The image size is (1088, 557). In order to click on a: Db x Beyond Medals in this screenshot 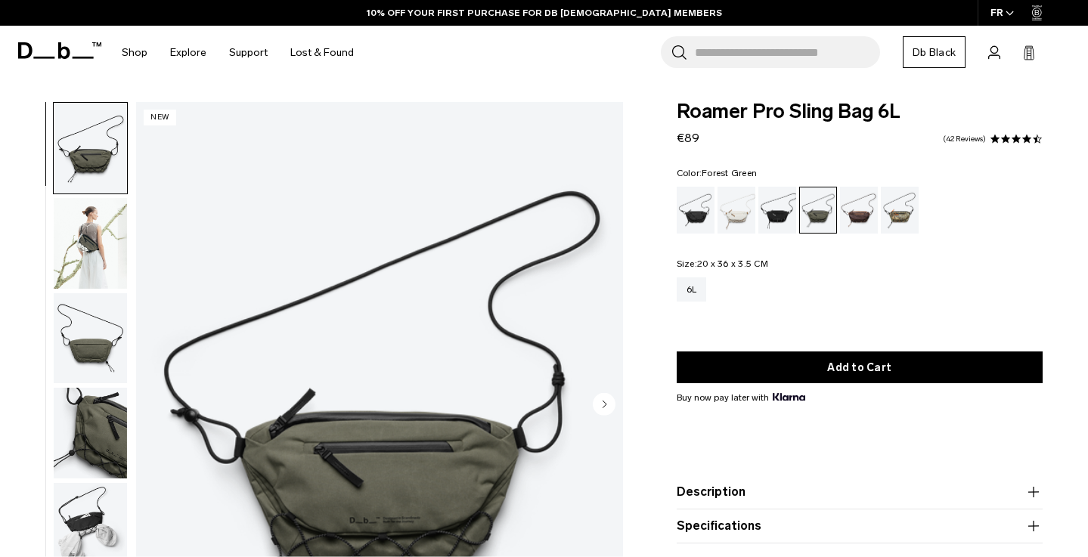, I will do `click(899, 210)`.